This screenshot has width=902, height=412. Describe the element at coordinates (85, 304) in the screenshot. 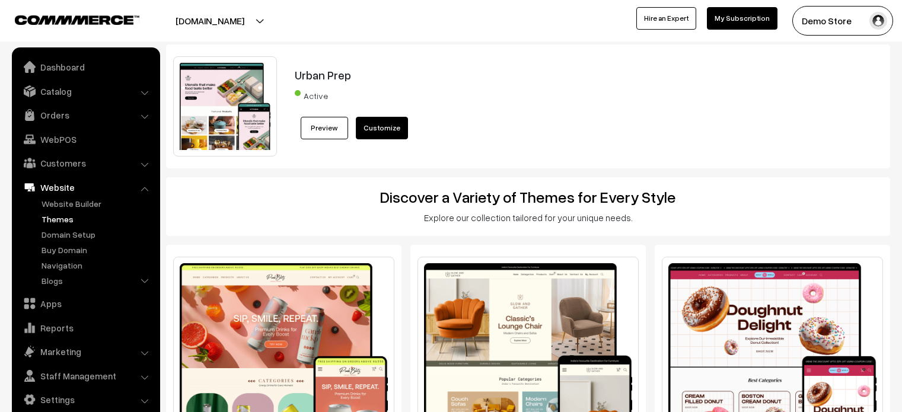

I see `a: Apps` at that location.